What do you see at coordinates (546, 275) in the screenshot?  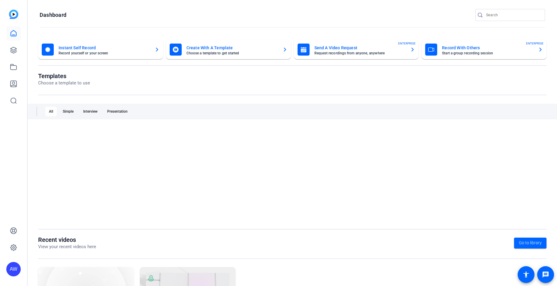 I see `mat-icon: message` at bounding box center [546, 275].